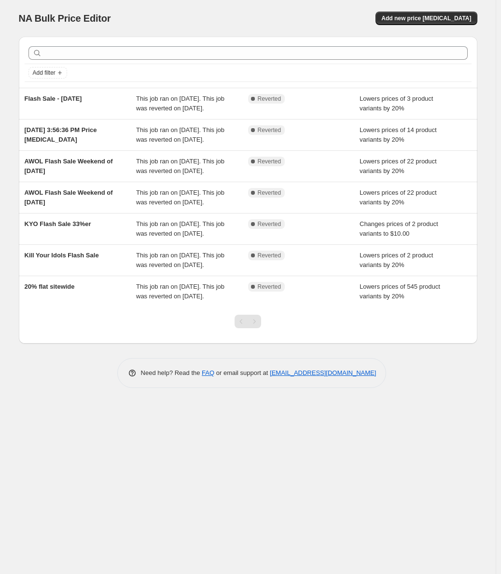 The height and width of the screenshot is (574, 501). What do you see at coordinates (398, 229) in the screenshot?
I see `span: Changes prices of 2 product variants to $10.00` at bounding box center [398, 229].